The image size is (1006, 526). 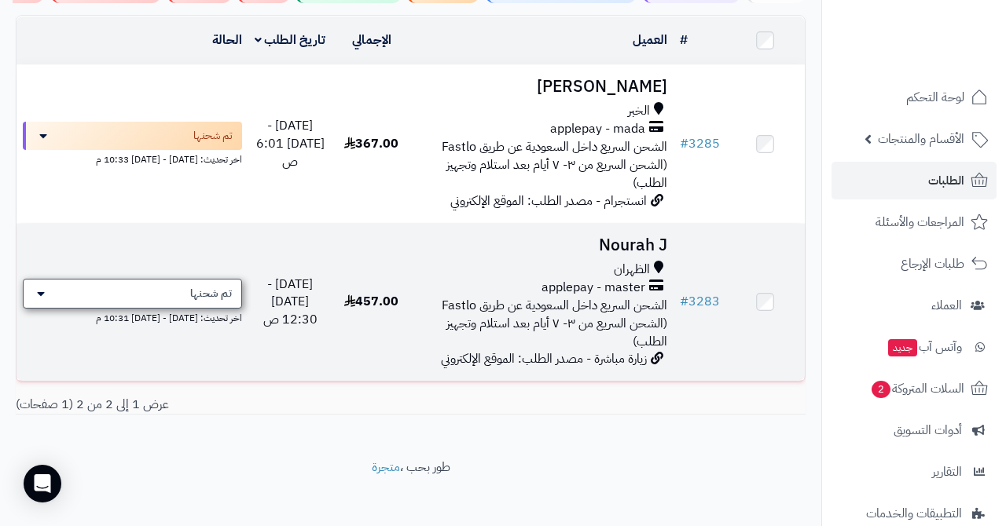 What do you see at coordinates (699, 144) in the screenshot?
I see `a: #3285` at bounding box center [699, 144].